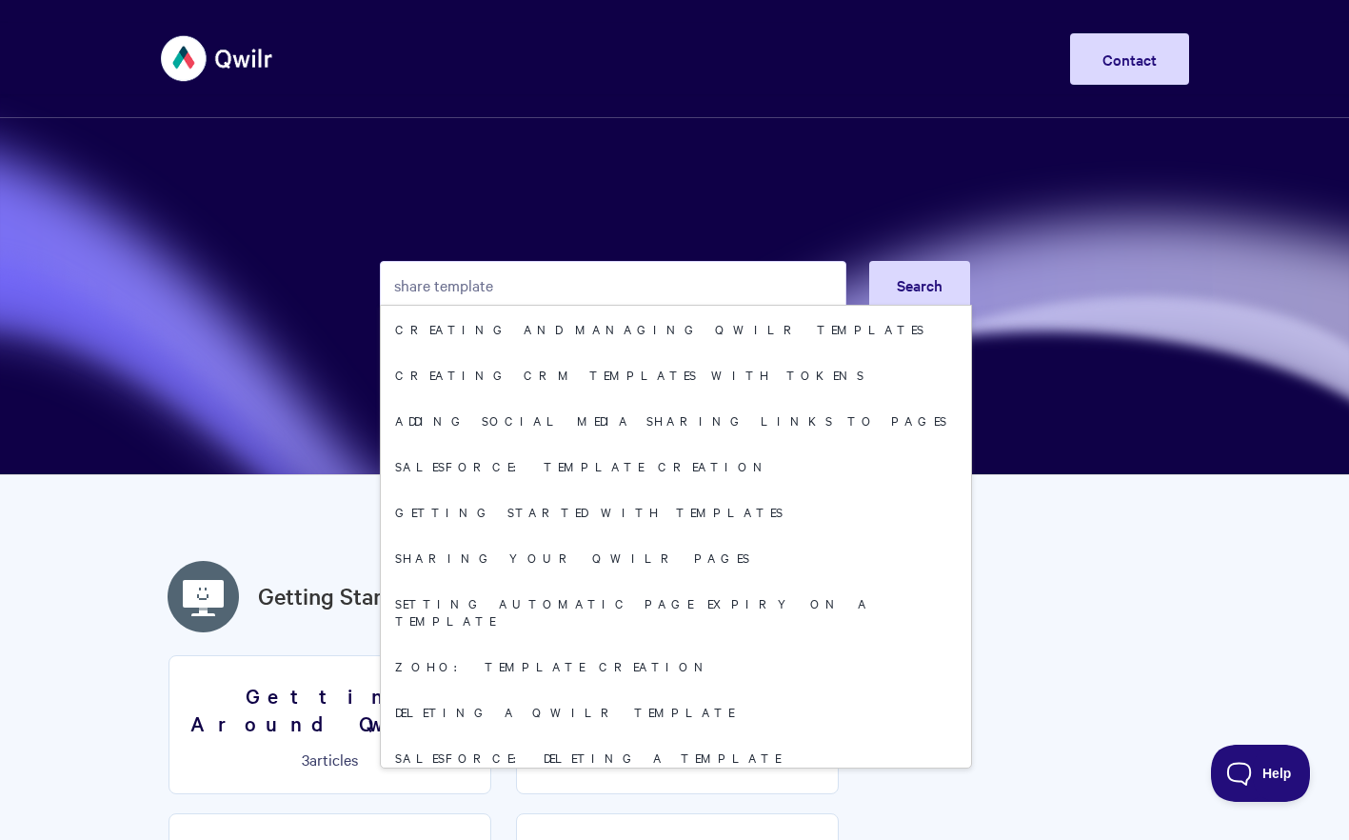  Describe the element at coordinates (676, 665) in the screenshot. I see `a: Zoho: Template Creation` at that location.